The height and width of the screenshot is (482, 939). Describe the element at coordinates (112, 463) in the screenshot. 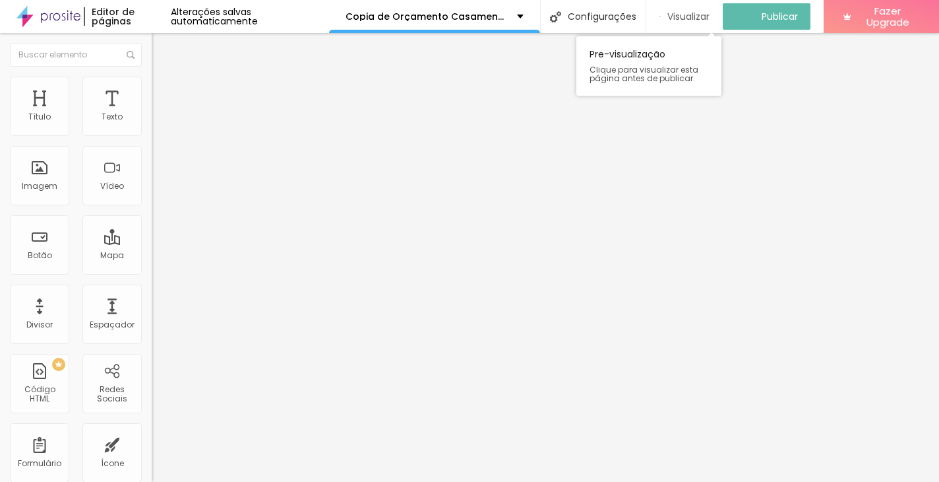

I see `div: Ícone` at that location.